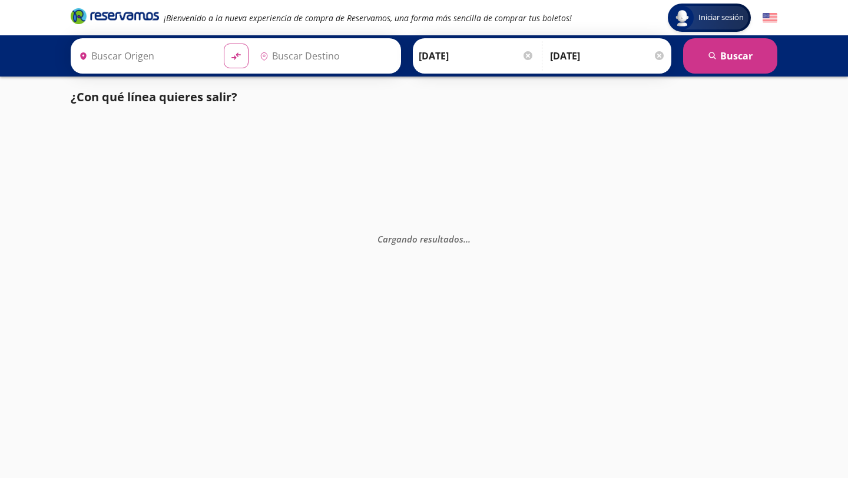 This screenshot has width=848, height=478. What do you see at coordinates (368, 18) in the screenshot?
I see `em: ¡Bienvenido a la nueva experiencia de compra de Reservamos, una forma más sencilla de comprar tus...` at bounding box center [368, 18].